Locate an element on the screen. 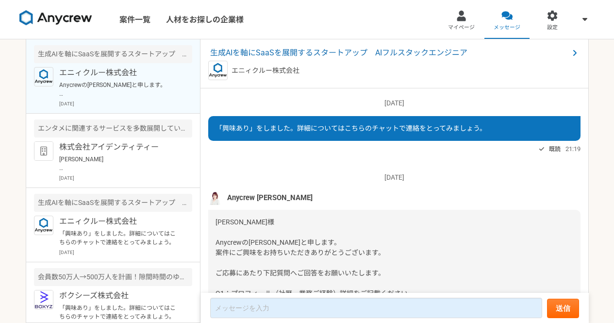 The image size is (614, 323). div: 生成AIを軸にSaaSを展開するスタートアップ AIフルスタックエンジニア is located at coordinates (113, 54).